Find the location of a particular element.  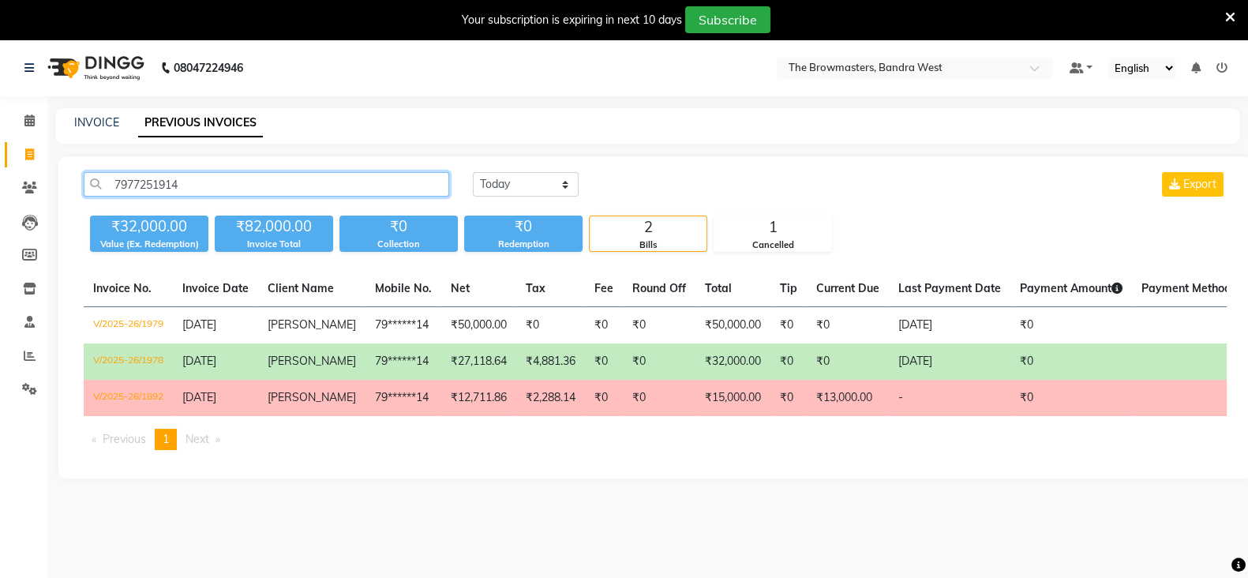

div: 1 is located at coordinates (773, 227).